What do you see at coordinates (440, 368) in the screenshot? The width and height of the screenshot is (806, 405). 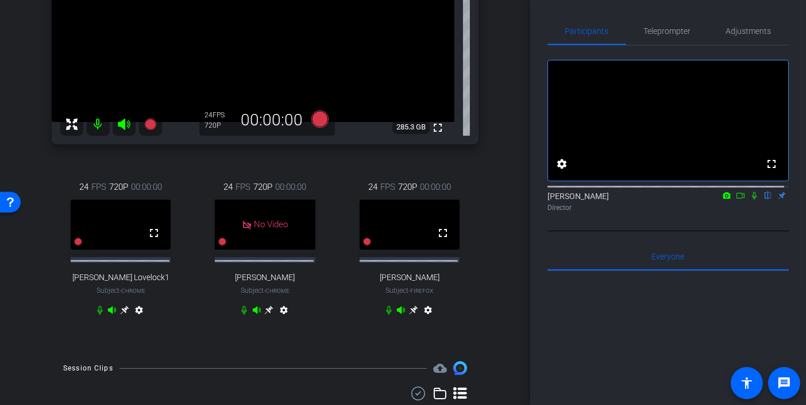 I see `mat-icon: cloud_upload` at bounding box center [440, 368].